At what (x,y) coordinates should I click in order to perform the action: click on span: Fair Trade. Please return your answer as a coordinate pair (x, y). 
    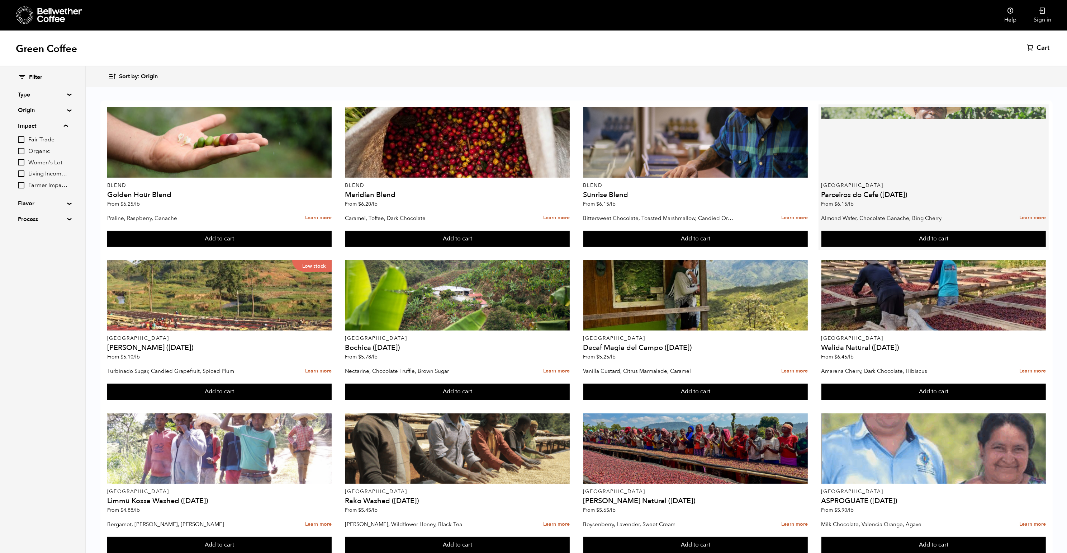
    Looking at the image, I should click on (48, 140).